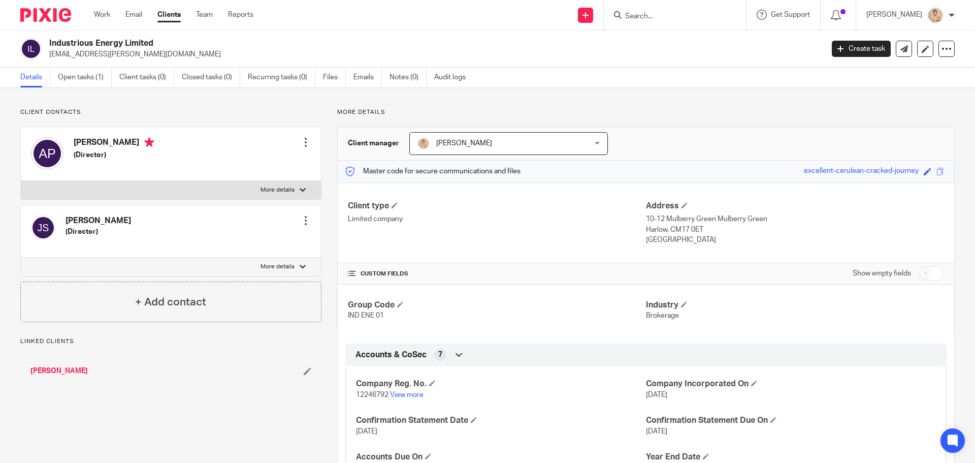 The image size is (975, 463). What do you see at coordinates (134, 15) in the screenshot?
I see `a: Email` at bounding box center [134, 15].